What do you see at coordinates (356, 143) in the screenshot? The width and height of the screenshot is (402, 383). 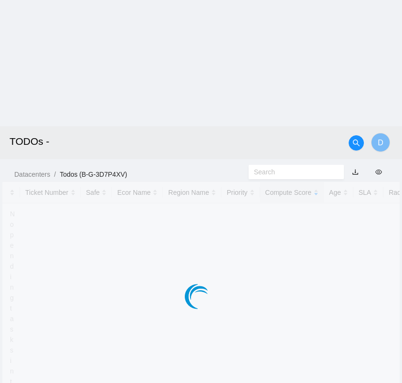 I see `button: search` at bounding box center [356, 143].